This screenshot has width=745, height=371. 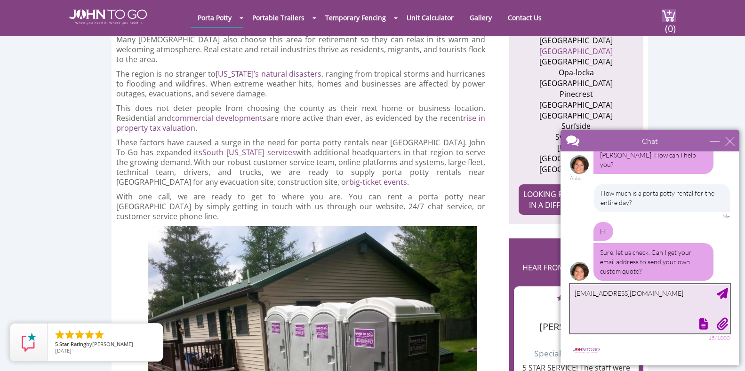 What do you see at coordinates (167, 199) in the screenshot?
I see `div: Attach file` at bounding box center [167, 199].